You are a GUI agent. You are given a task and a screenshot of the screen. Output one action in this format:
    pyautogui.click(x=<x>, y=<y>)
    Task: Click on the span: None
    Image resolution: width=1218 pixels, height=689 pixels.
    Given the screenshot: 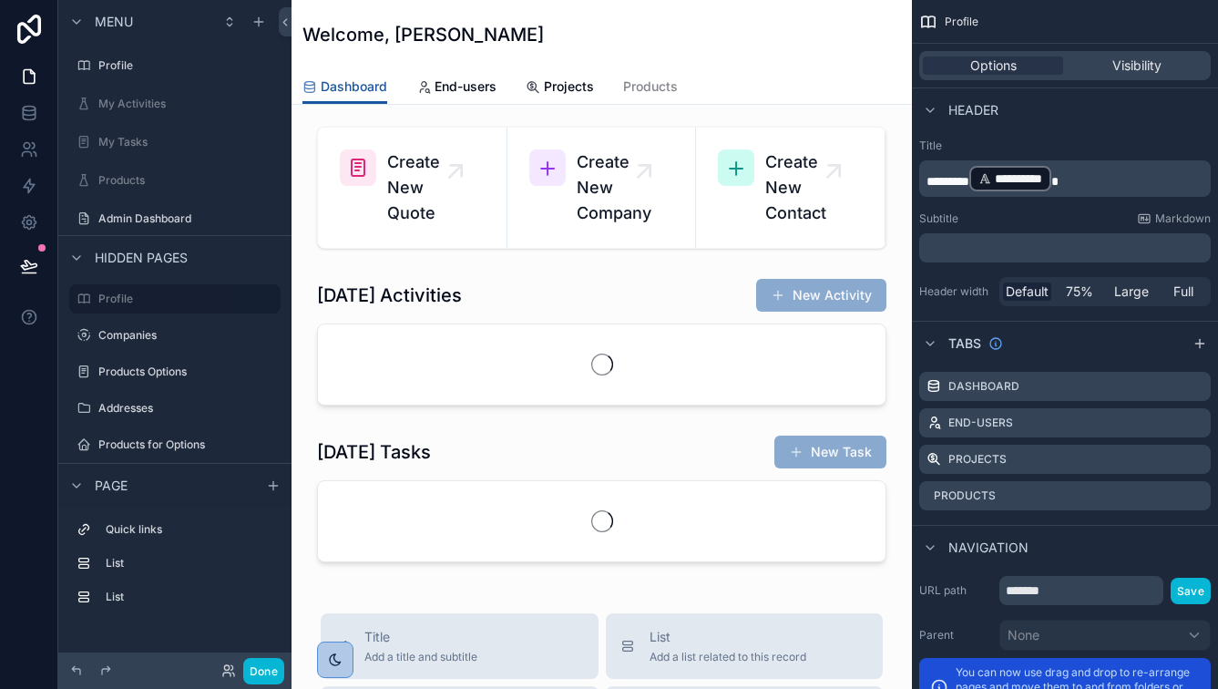 What is the action you would take?
    pyautogui.click(x=1023, y=635)
    